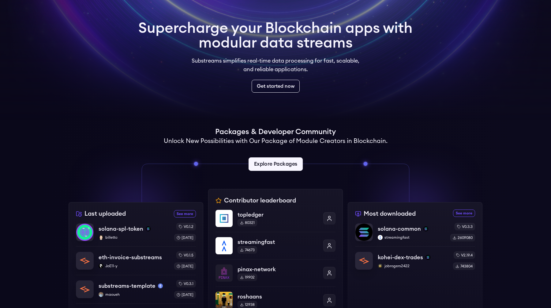 The image size is (551, 308). I want to click on a: See more most downloaded packages, so click(464, 213).